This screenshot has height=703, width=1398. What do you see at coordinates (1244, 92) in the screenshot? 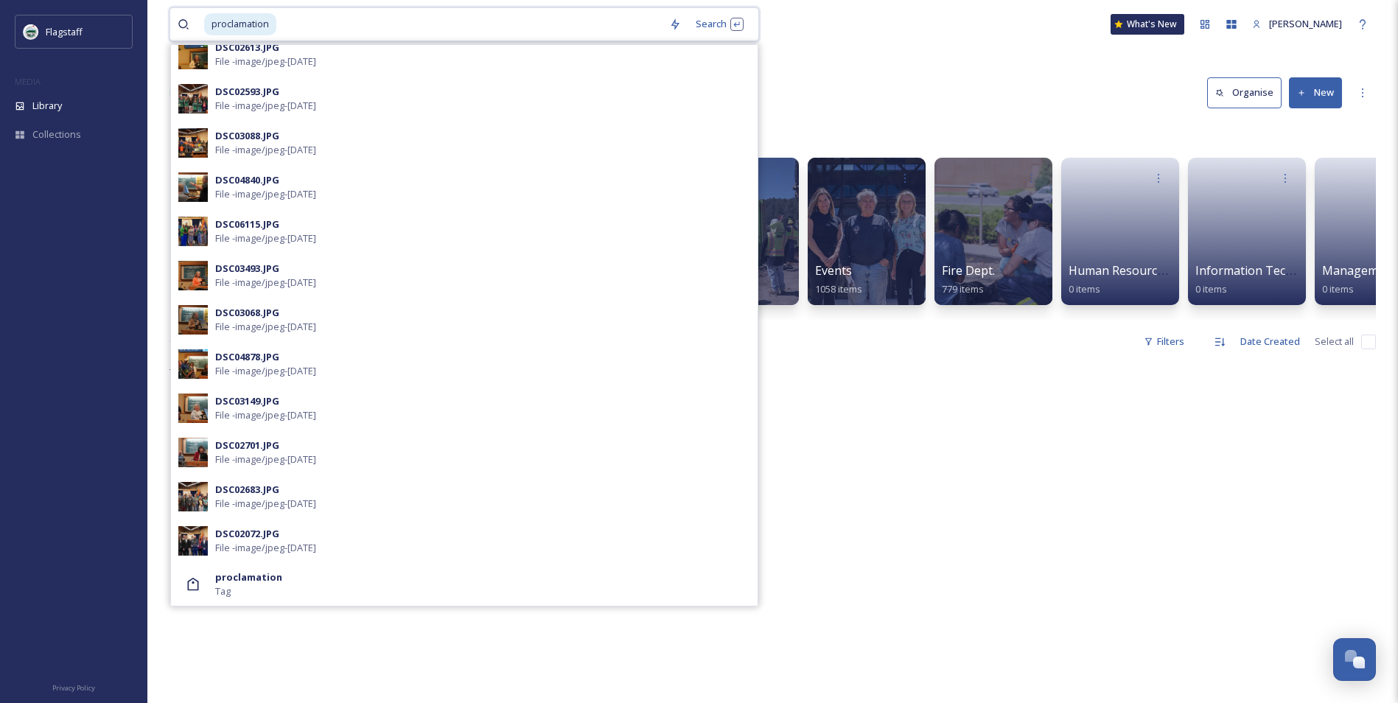
I see `a: Organise` at bounding box center [1244, 92].